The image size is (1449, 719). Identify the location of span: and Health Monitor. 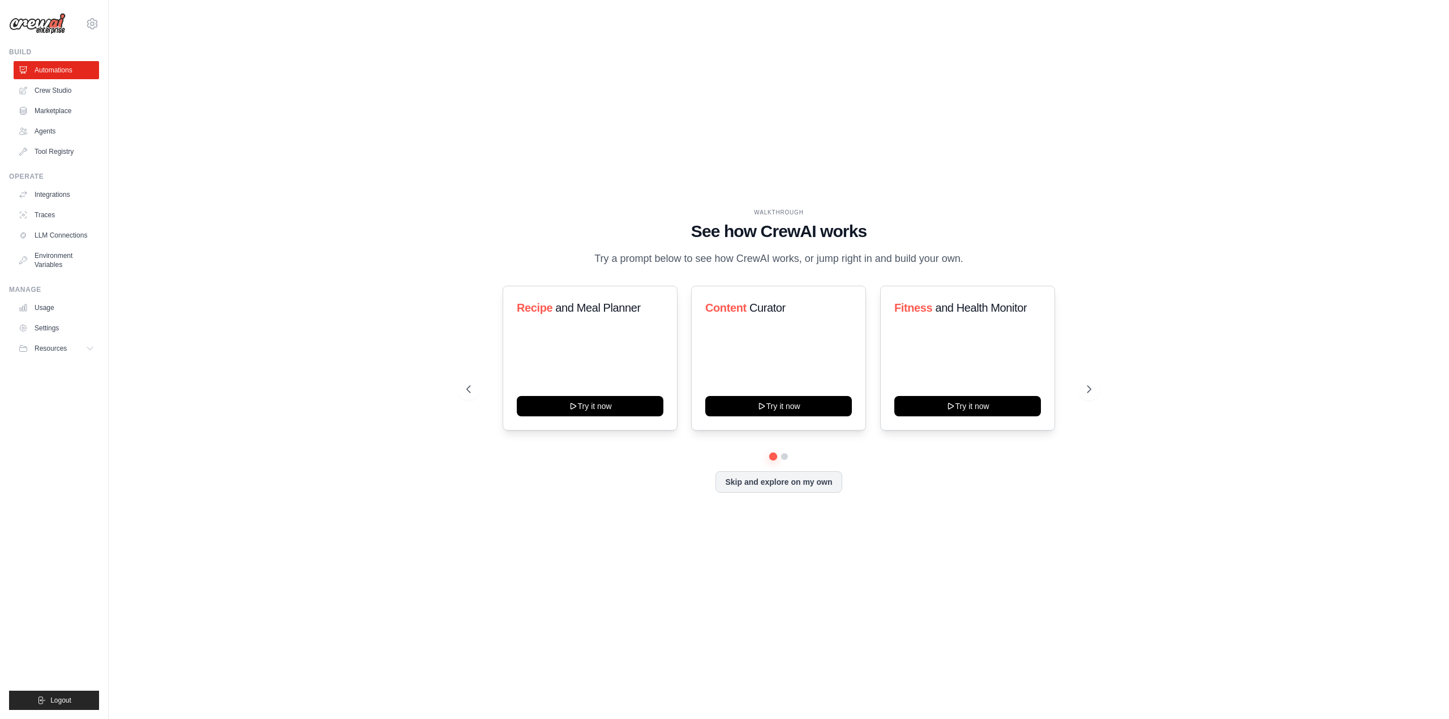
(981, 308).